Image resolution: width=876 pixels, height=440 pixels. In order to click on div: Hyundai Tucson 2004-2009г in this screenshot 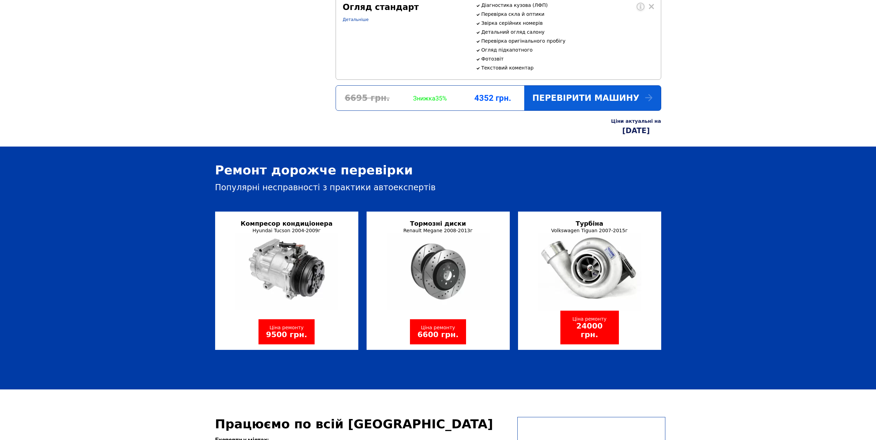, I will do `click(287, 231)`.